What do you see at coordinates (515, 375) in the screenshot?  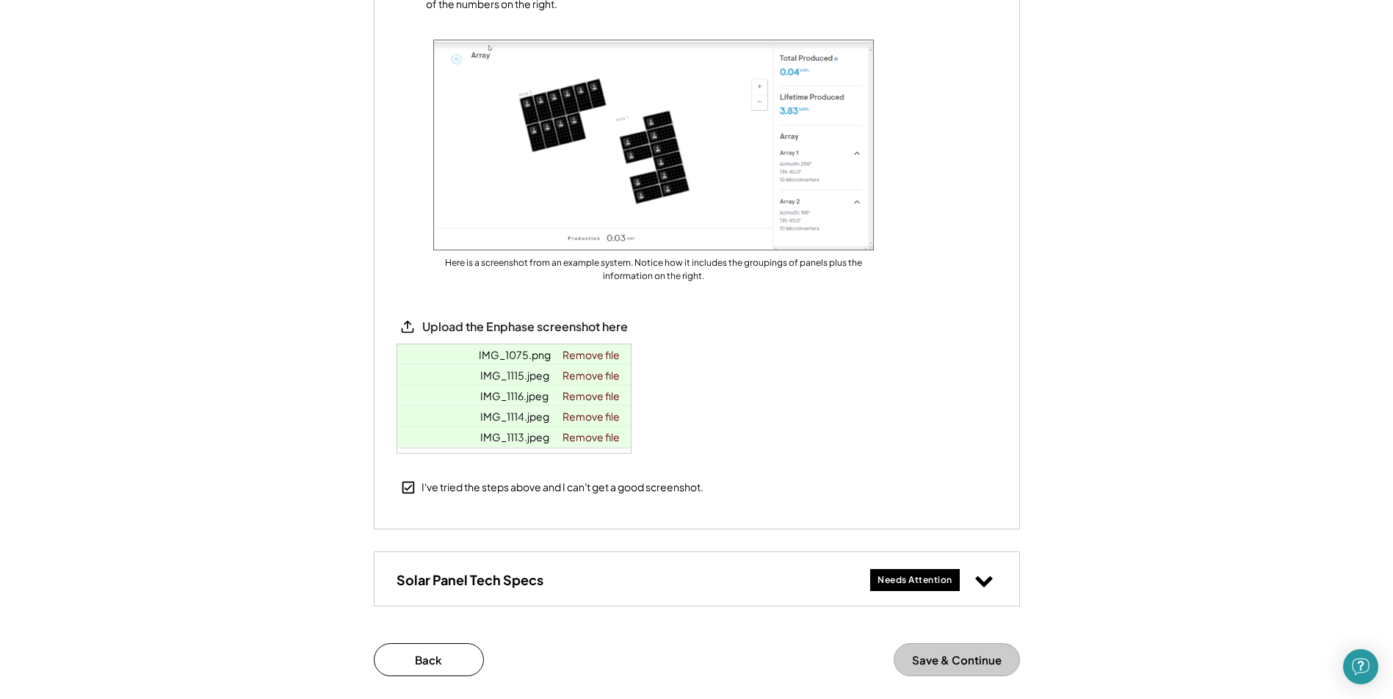 I see `span: IMG_1115.jpeg` at bounding box center [515, 375].